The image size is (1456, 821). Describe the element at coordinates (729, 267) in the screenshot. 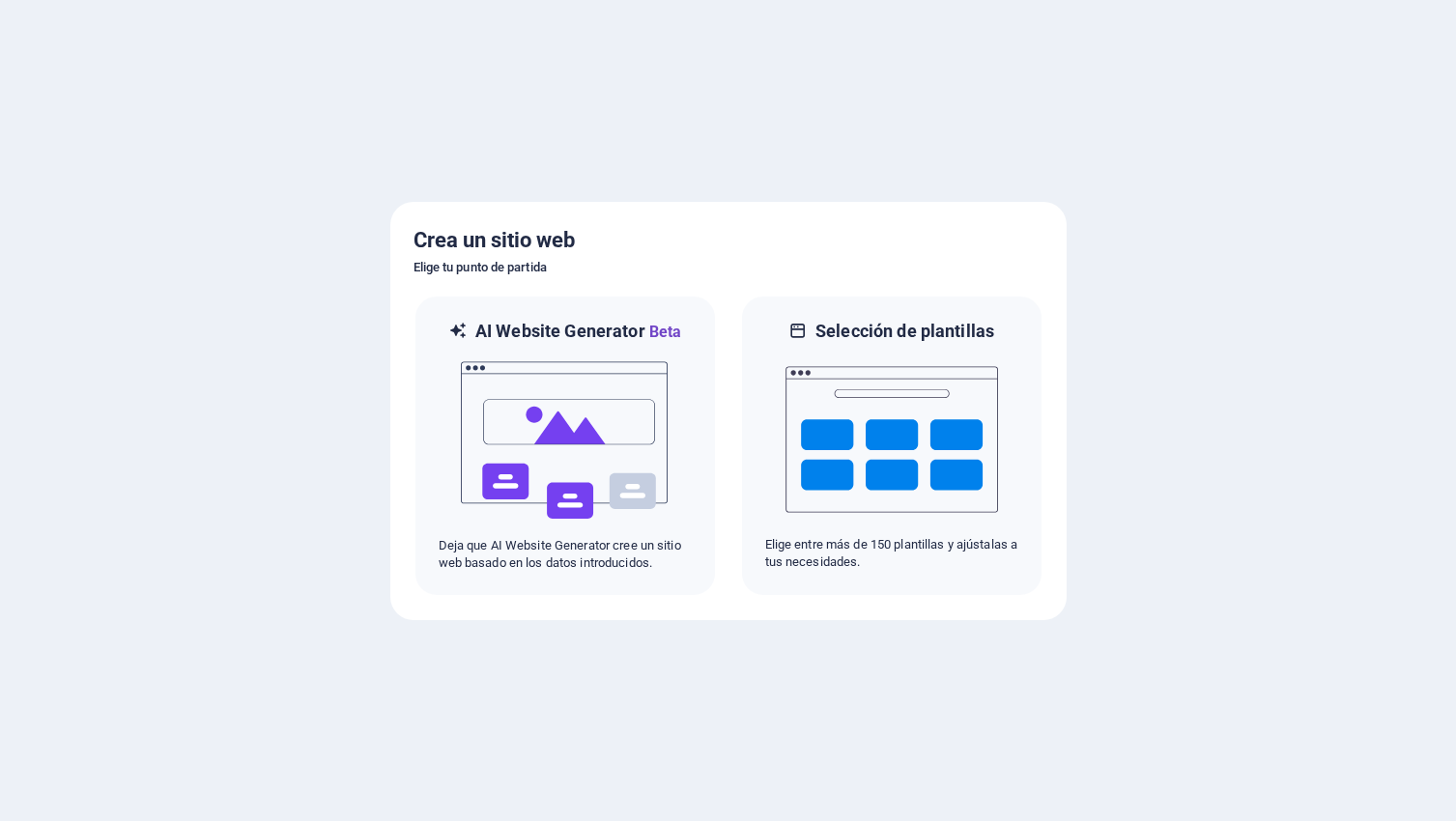

I see `h6: Elige tu punto de partida` at that location.